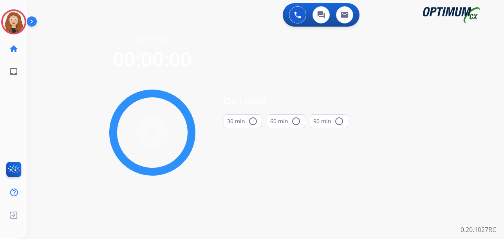 The width and height of the screenshot is (504, 239). What do you see at coordinates (478, 230) in the screenshot?
I see `p: 0.20.1027RC` at bounding box center [478, 230].